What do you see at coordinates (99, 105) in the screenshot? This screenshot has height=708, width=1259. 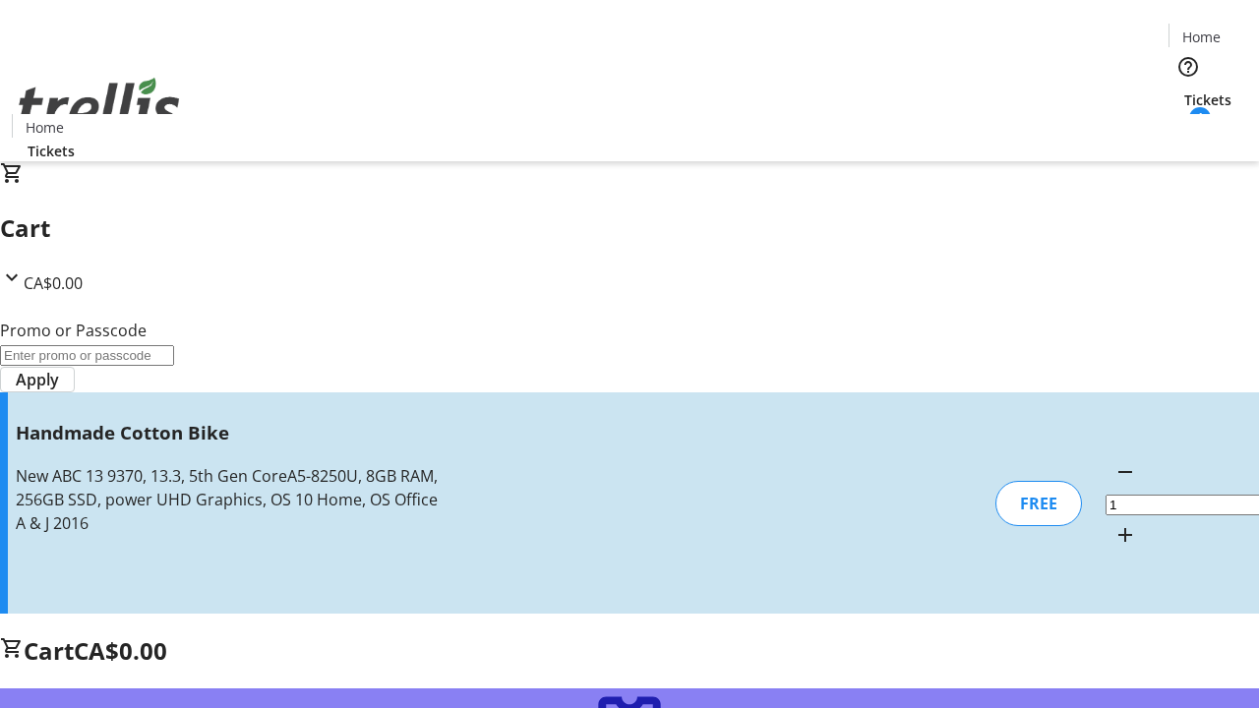 I see `img: Orient E2E Organization wkGuBbUjiW's Logo` at bounding box center [99, 105].